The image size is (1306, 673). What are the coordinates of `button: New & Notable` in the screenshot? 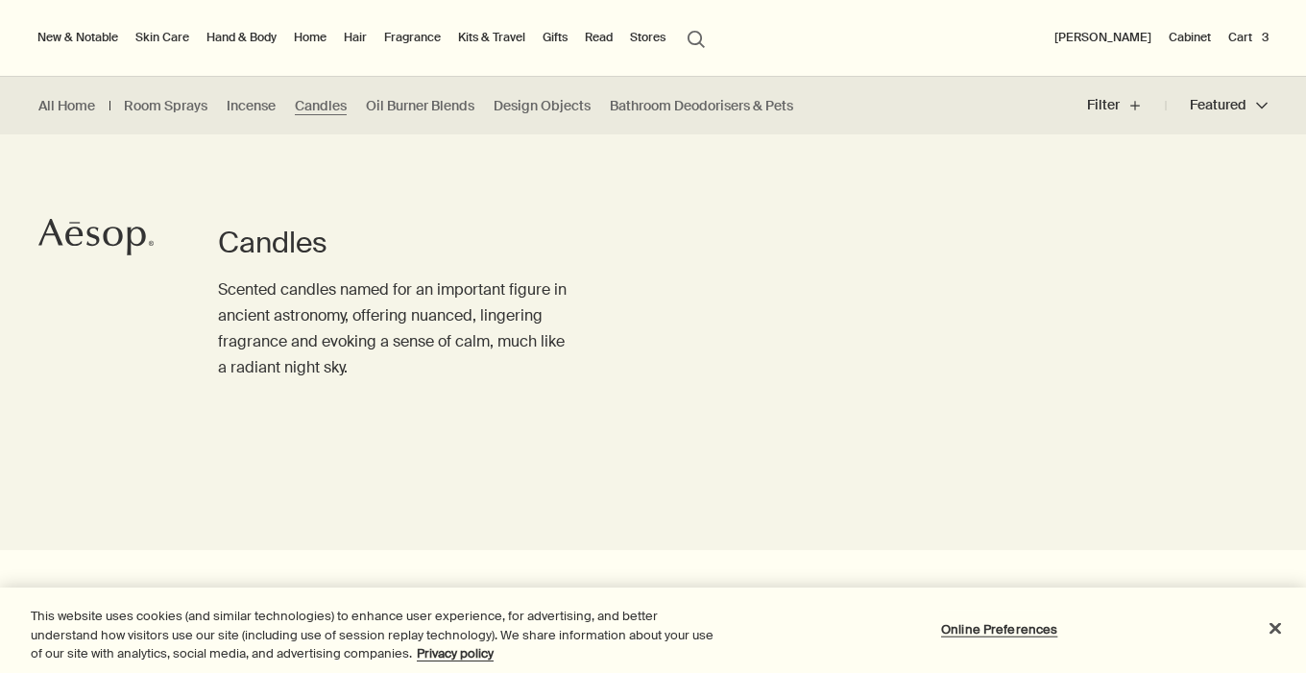 It's located at (78, 37).